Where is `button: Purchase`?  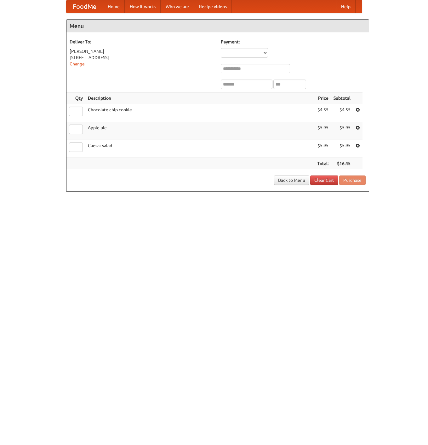 button: Purchase is located at coordinates (352, 180).